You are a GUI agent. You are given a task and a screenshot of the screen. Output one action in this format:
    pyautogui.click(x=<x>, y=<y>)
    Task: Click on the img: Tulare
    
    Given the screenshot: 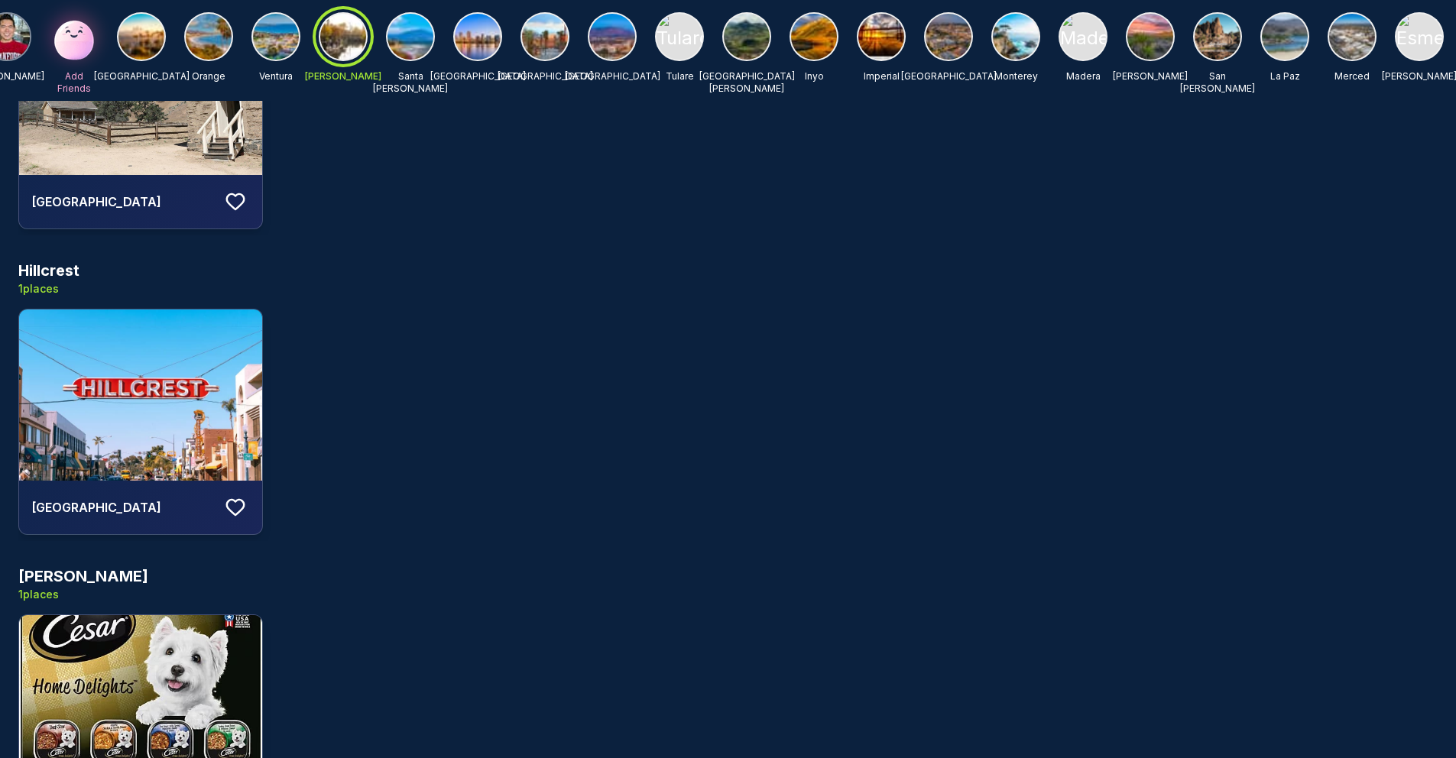 What is the action you would take?
    pyautogui.click(x=679, y=37)
    